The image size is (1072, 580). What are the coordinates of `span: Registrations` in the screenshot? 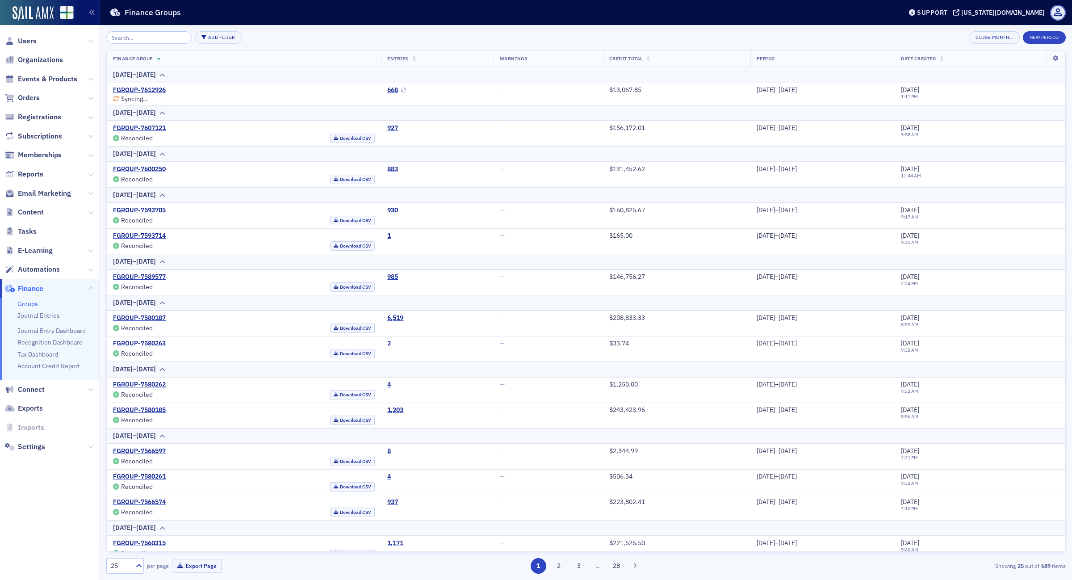 It's located at (39, 117).